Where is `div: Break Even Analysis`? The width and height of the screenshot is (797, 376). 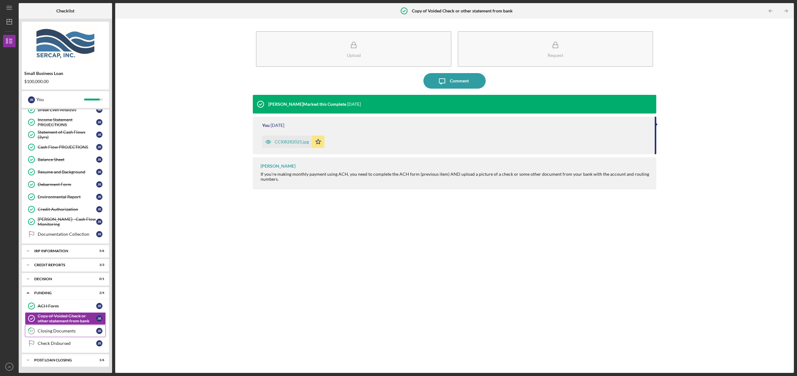
div: Break Even Analysis is located at coordinates (67, 110).